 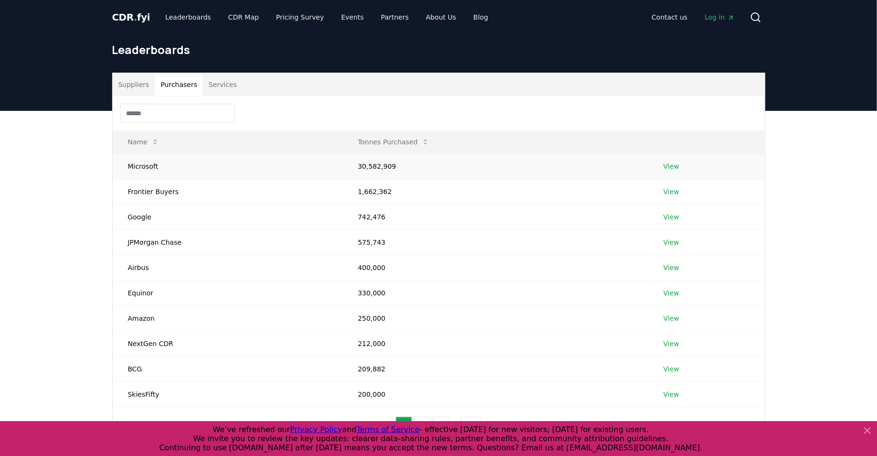 I want to click on a: Events, so click(x=353, y=17).